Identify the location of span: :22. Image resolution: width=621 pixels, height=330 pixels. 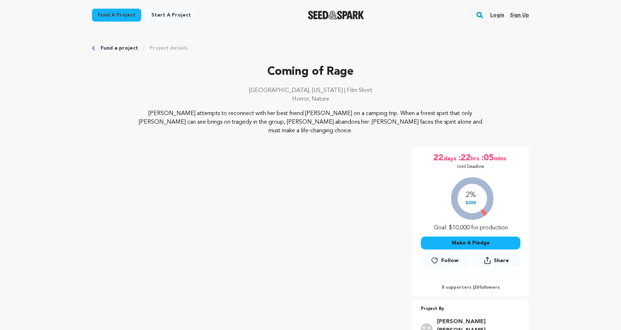
(464, 158).